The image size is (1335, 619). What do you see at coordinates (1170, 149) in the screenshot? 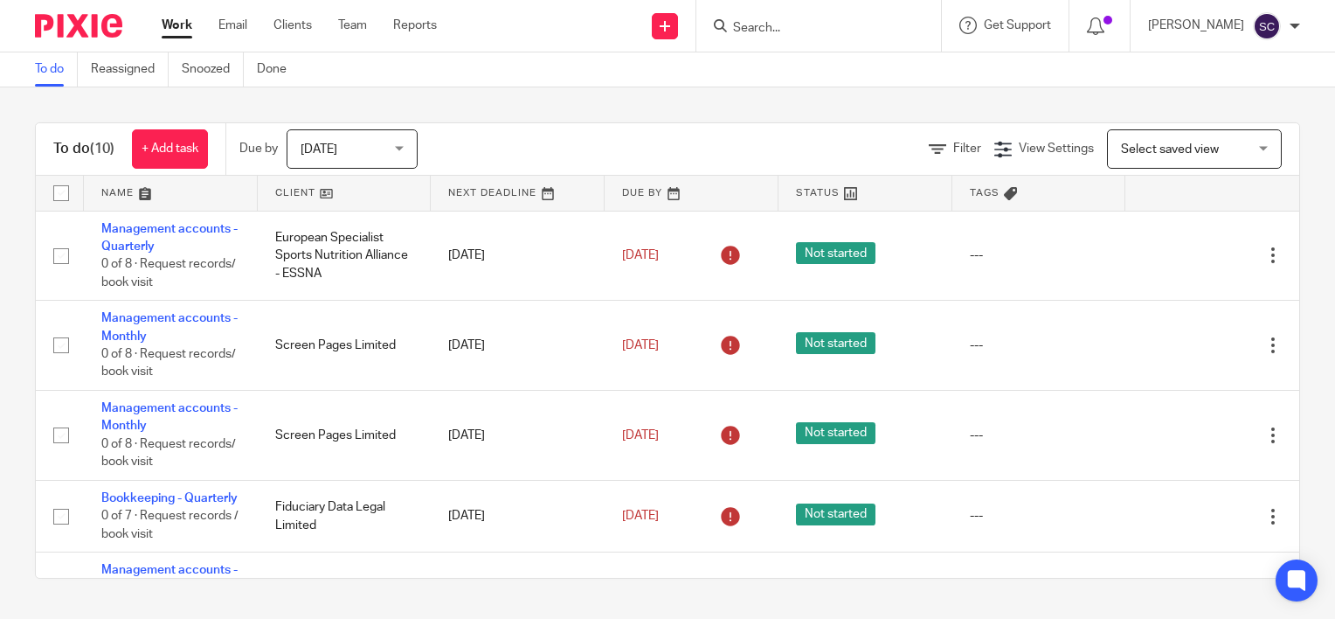
I see `span: Select saved view` at bounding box center [1170, 149].